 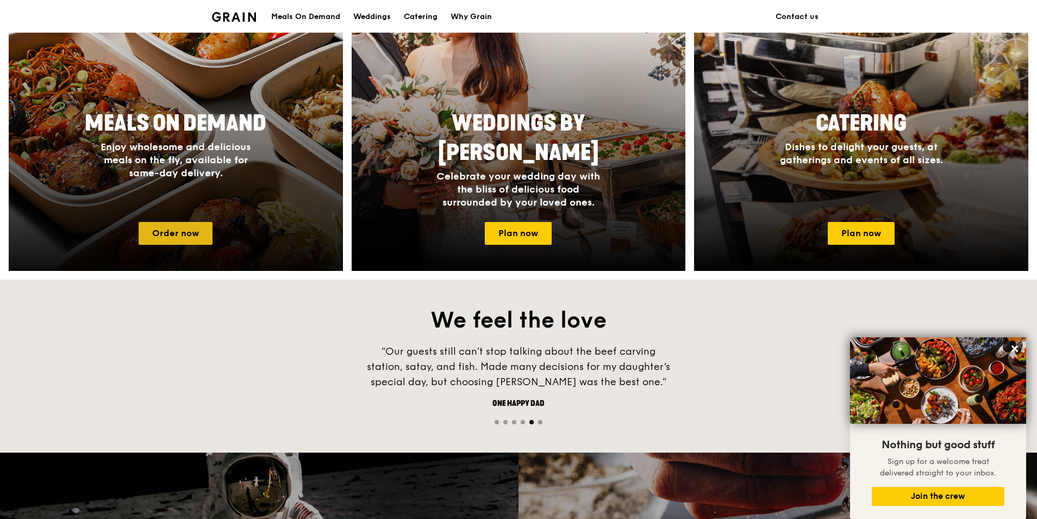 What do you see at coordinates (234, 17) in the screenshot?
I see `img: Grain` at bounding box center [234, 17].